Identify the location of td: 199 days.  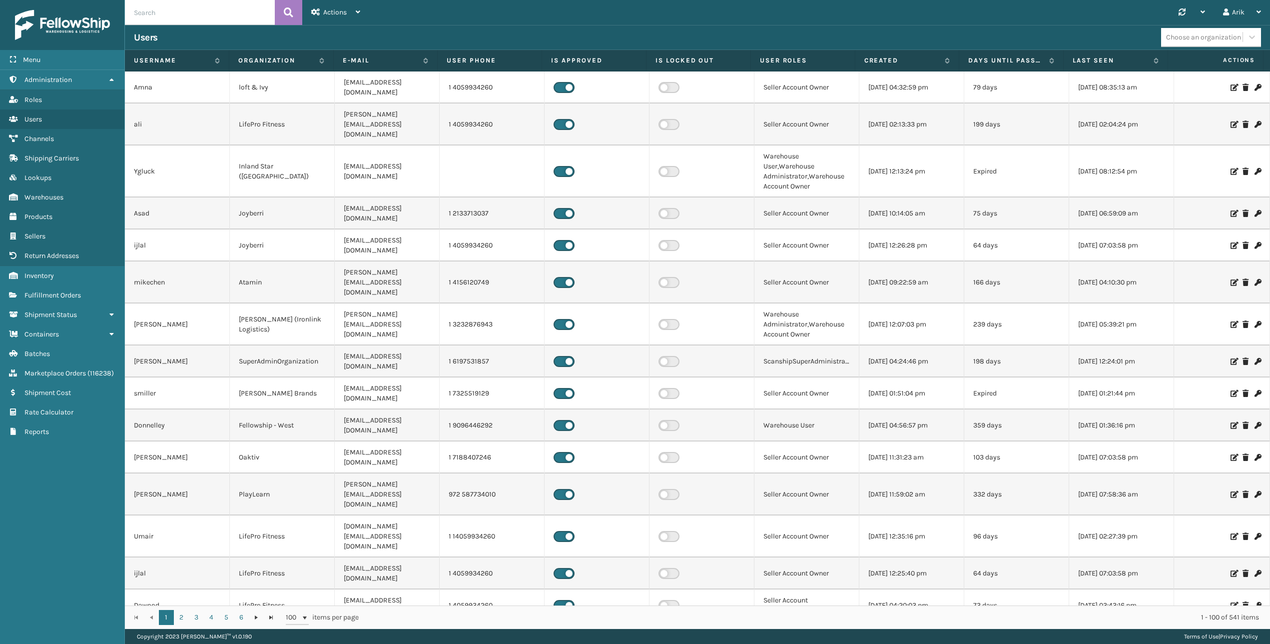
(1017, 124).